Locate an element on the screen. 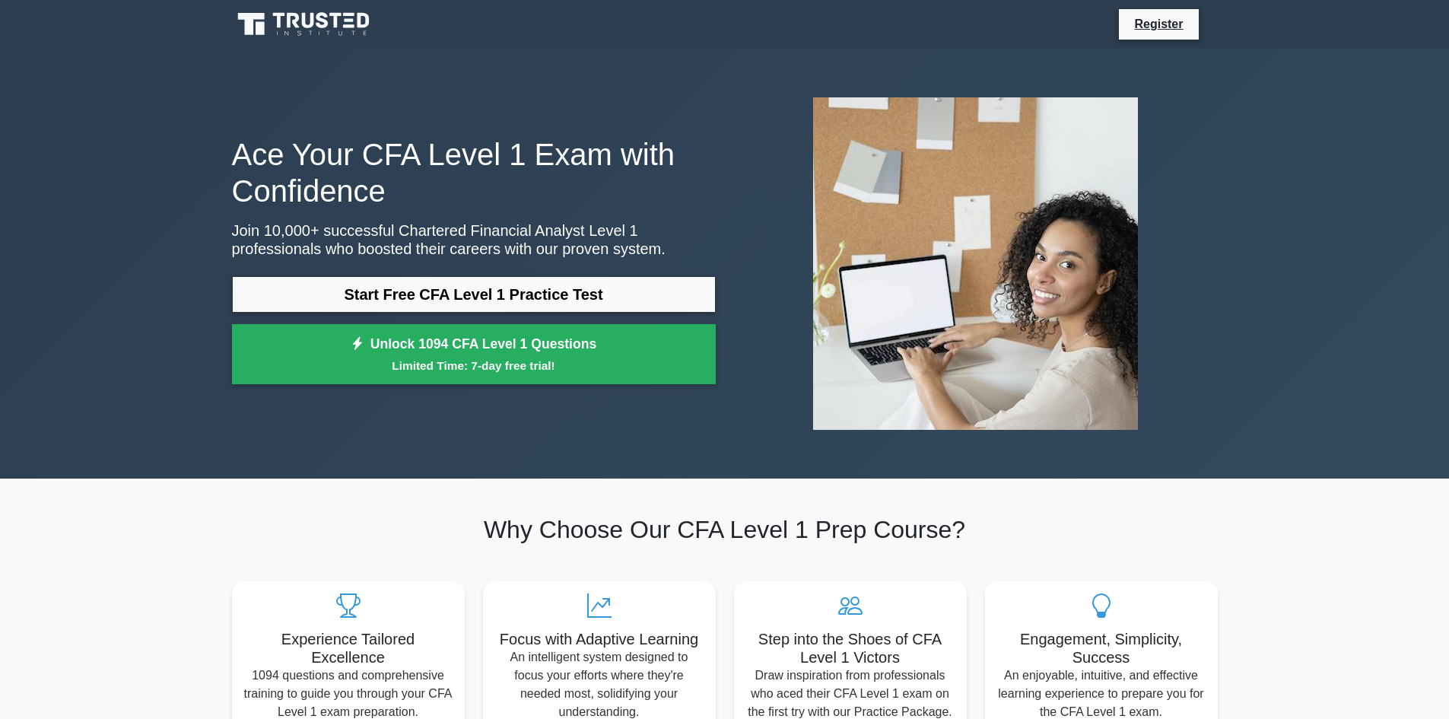 The width and height of the screenshot is (1449, 719). small: Limited Time: 7-day free trial! is located at coordinates (474, 365).